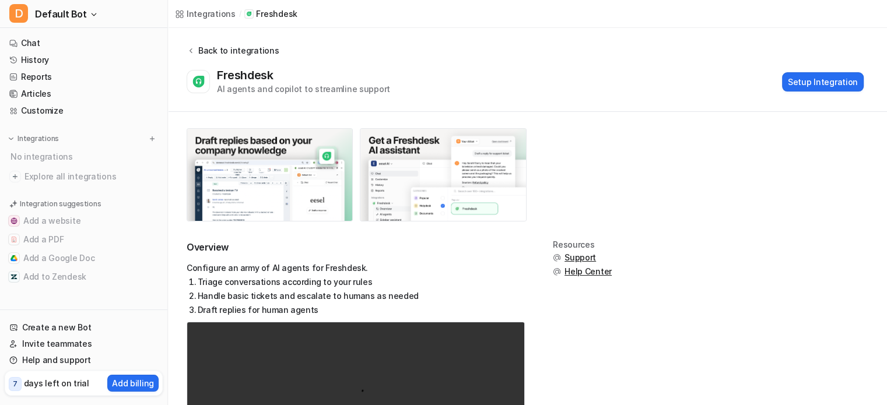 This screenshot has width=887, height=405. I want to click on li: Triage conversations according to your rules, so click(357, 282).